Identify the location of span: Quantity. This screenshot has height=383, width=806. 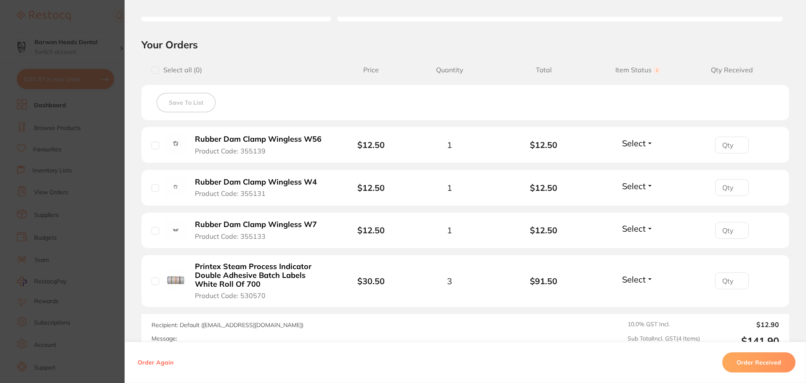
(449, 70).